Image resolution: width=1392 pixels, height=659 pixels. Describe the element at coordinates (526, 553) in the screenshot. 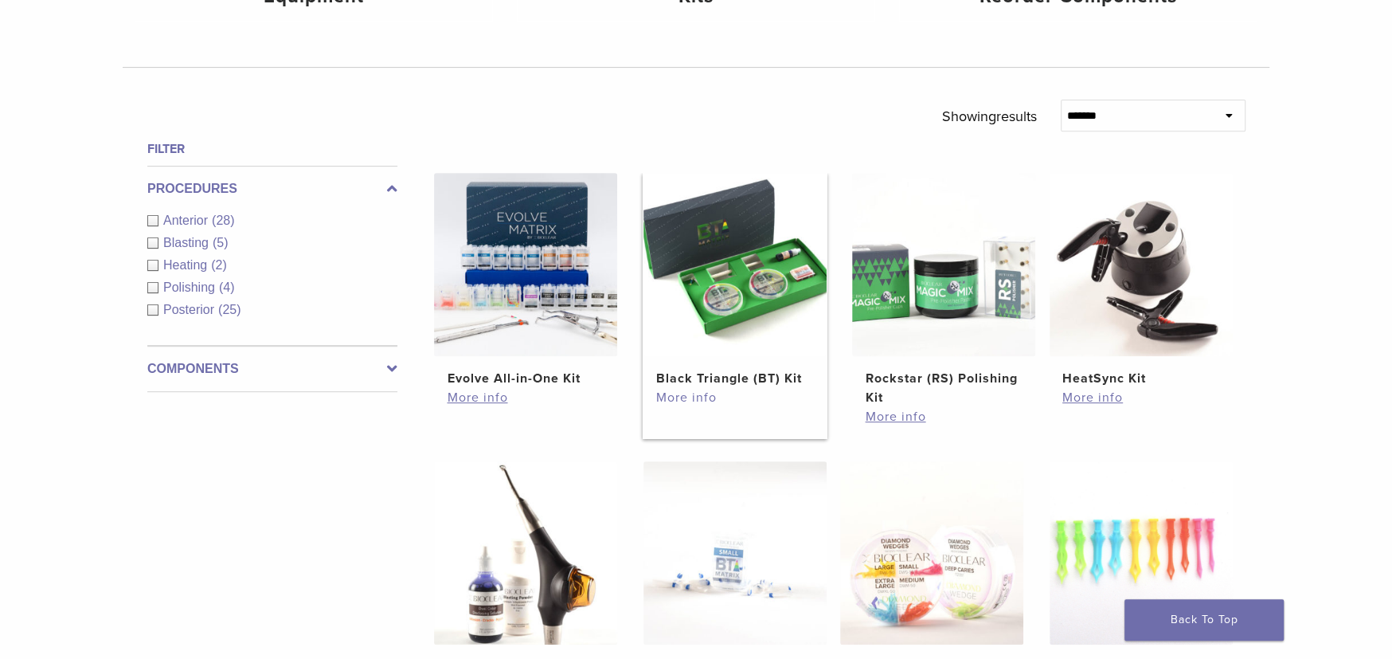

I see `img: Blaster Kit` at that location.